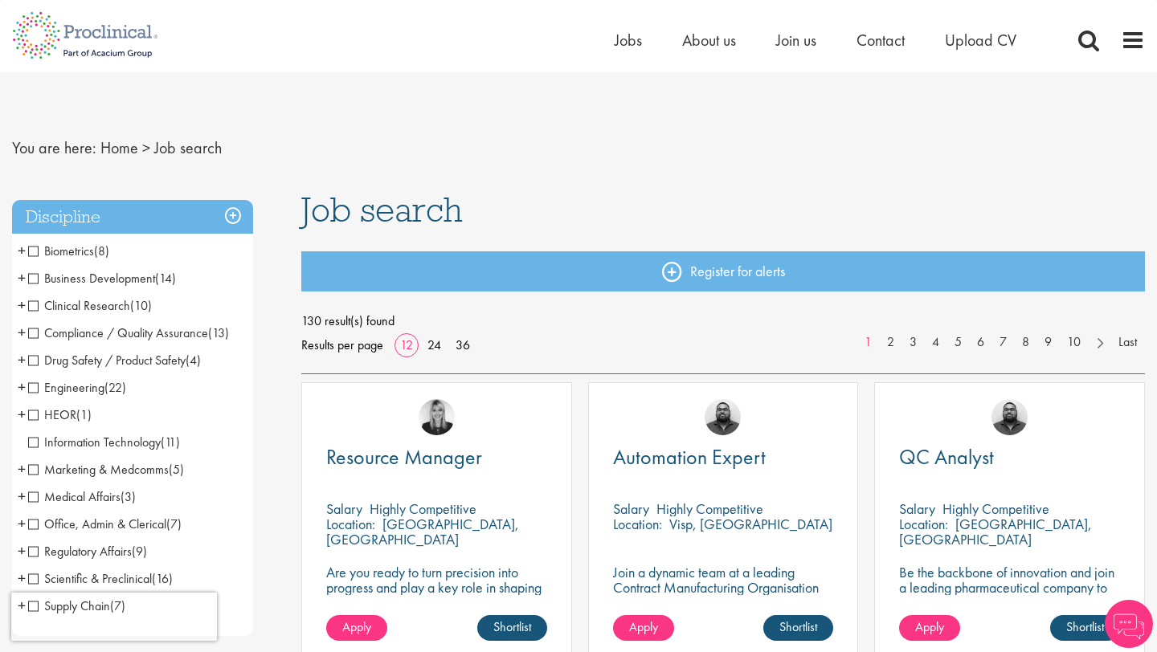 The height and width of the screenshot is (652, 1157). What do you see at coordinates (723, 457) in the screenshot?
I see `a: Automation Expert` at bounding box center [723, 457].